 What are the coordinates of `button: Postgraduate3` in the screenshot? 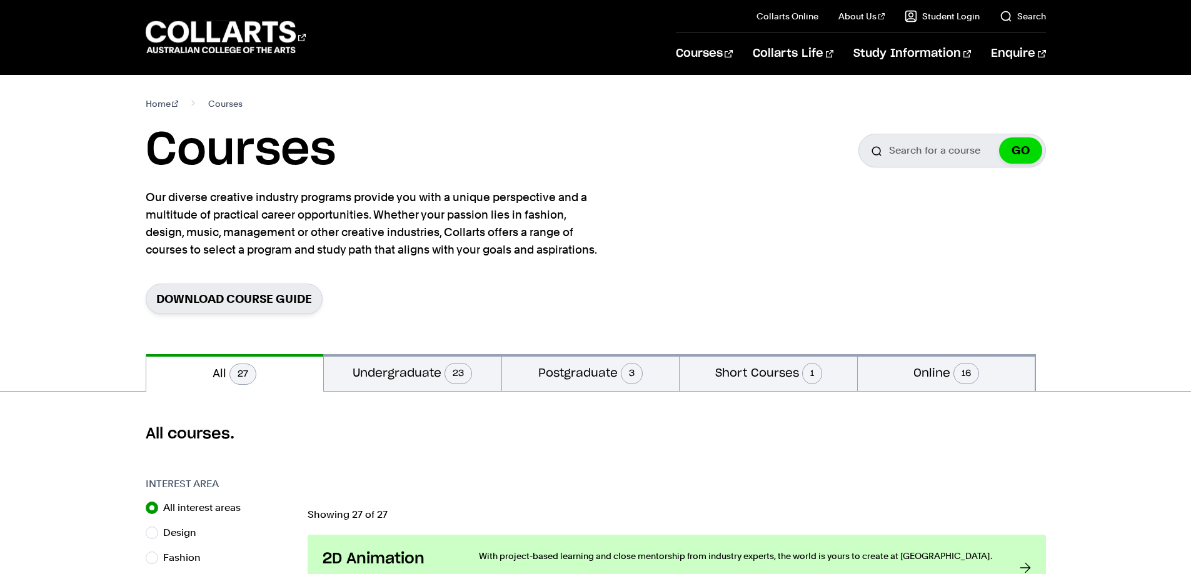 It's located at (591, 373).